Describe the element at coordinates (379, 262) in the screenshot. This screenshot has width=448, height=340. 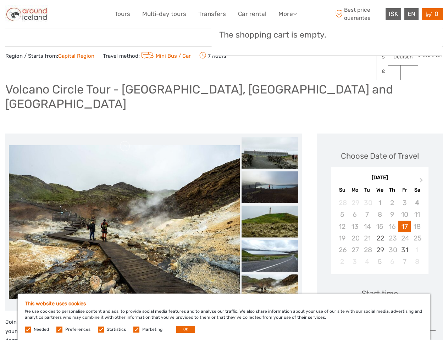
I see `div: Choose Wednesday, November 5th, 2025` at that location.